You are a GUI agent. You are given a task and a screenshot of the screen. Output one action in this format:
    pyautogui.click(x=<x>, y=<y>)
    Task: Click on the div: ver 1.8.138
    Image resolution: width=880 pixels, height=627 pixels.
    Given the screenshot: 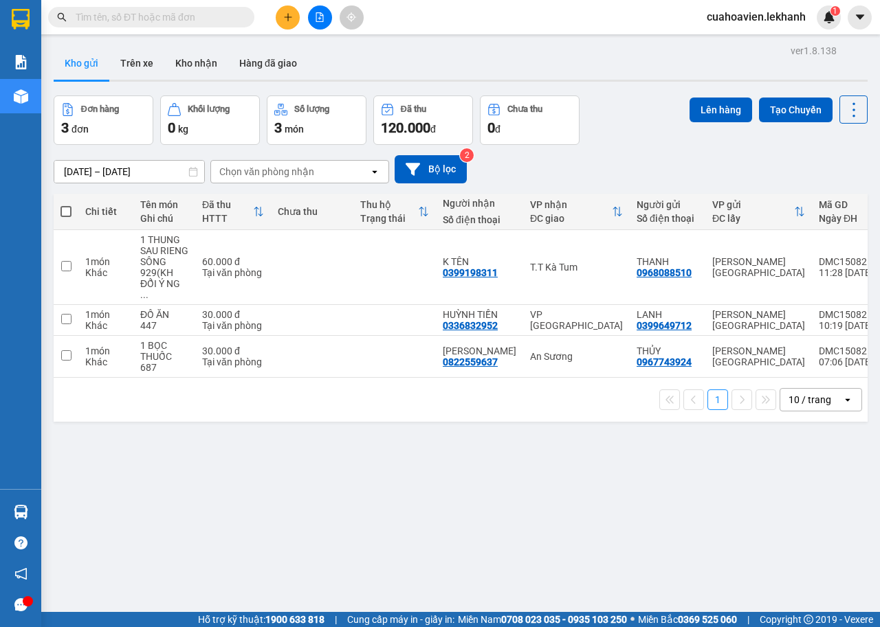 What is the action you would take?
    pyautogui.click(x=813, y=51)
    